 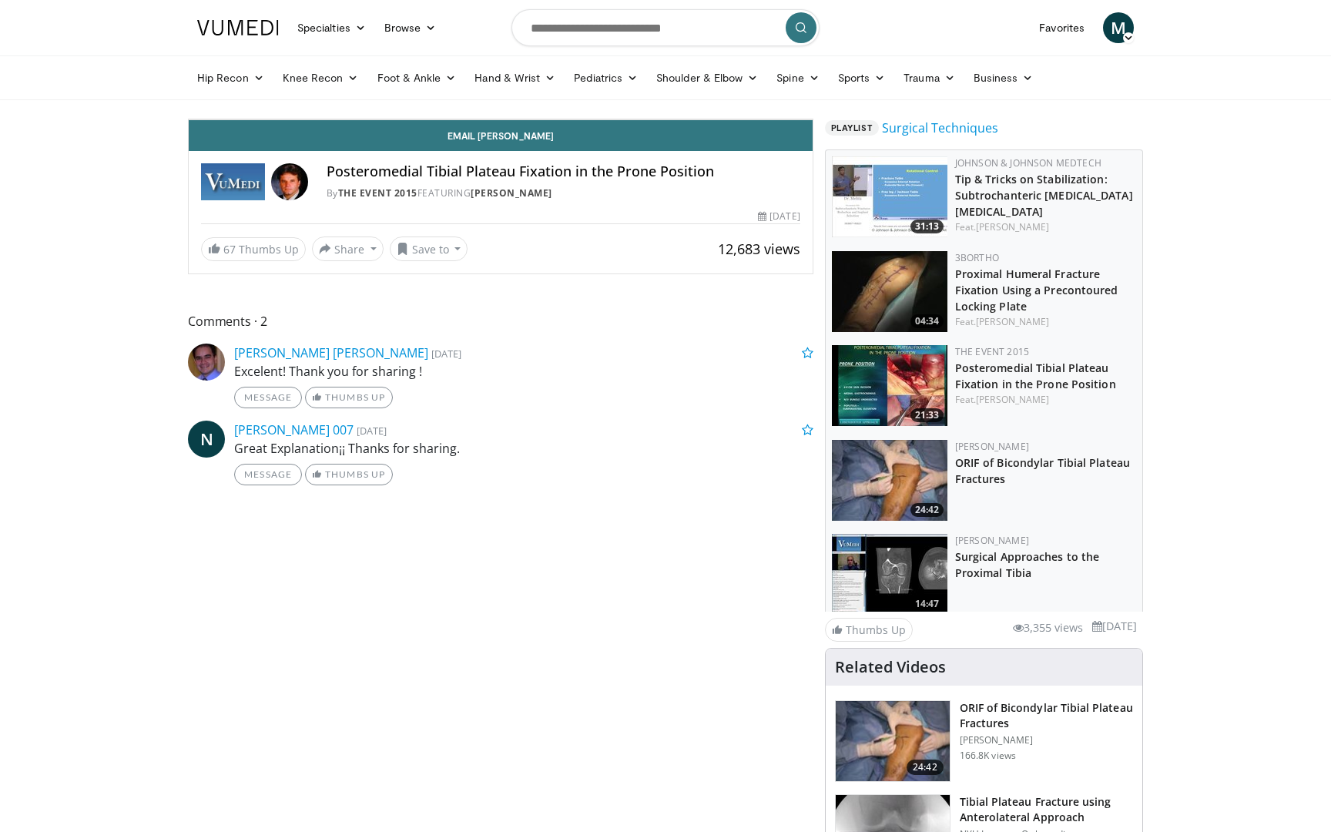 What do you see at coordinates (1118, 28) in the screenshot?
I see `a: M` at bounding box center [1118, 28].